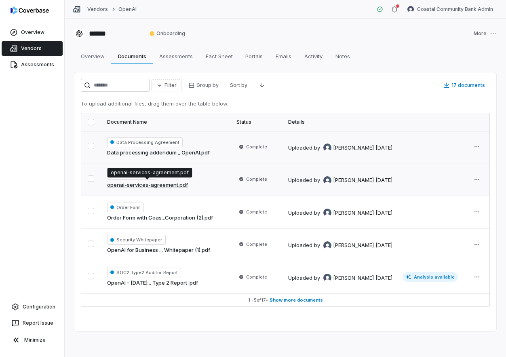 This screenshot has width=506, height=357. What do you see at coordinates (313, 56) in the screenshot?
I see `span: Activity` at bounding box center [313, 56].